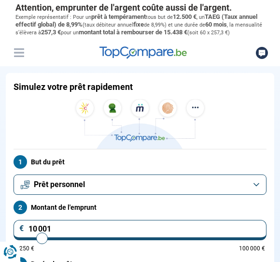 This screenshot has width=280, height=262. Describe the element at coordinates (252, 248) in the screenshot. I see `span: 100 000 €` at that location.